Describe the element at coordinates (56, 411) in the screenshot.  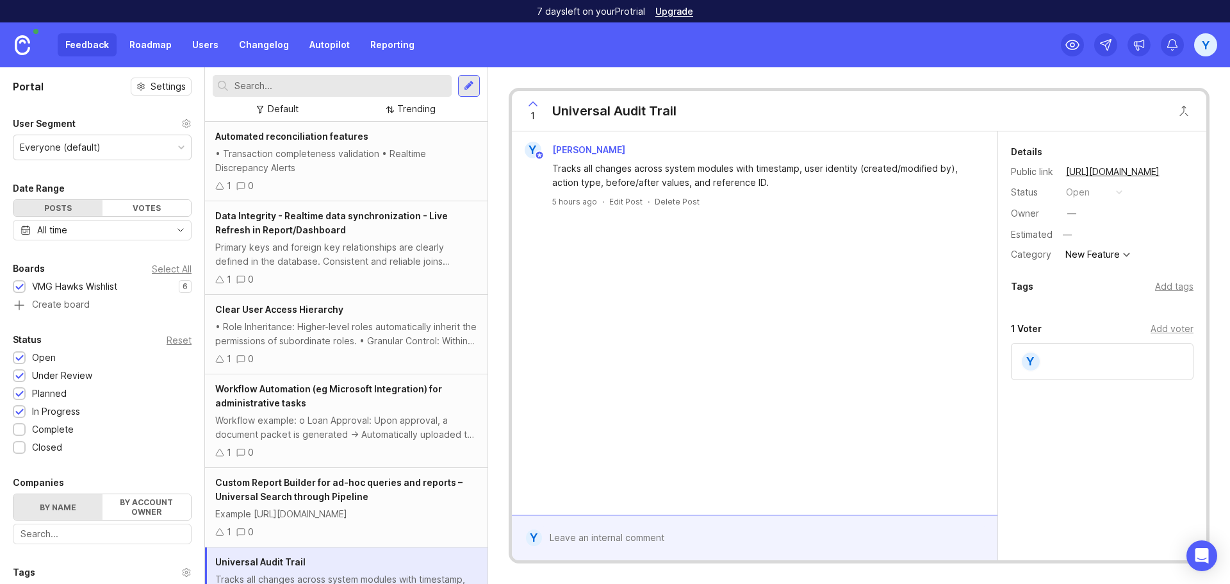
I see `div: In Progress` at that location.